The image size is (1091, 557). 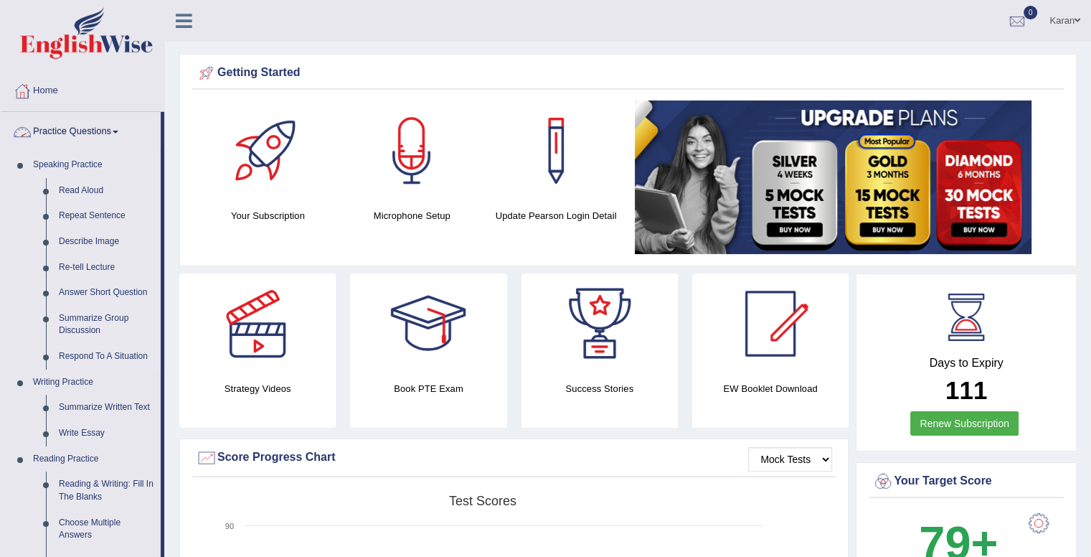 What do you see at coordinates (514, 458) in the screenshot?
I see `div: Score Progress Chart` at bounding box center [514, 458].